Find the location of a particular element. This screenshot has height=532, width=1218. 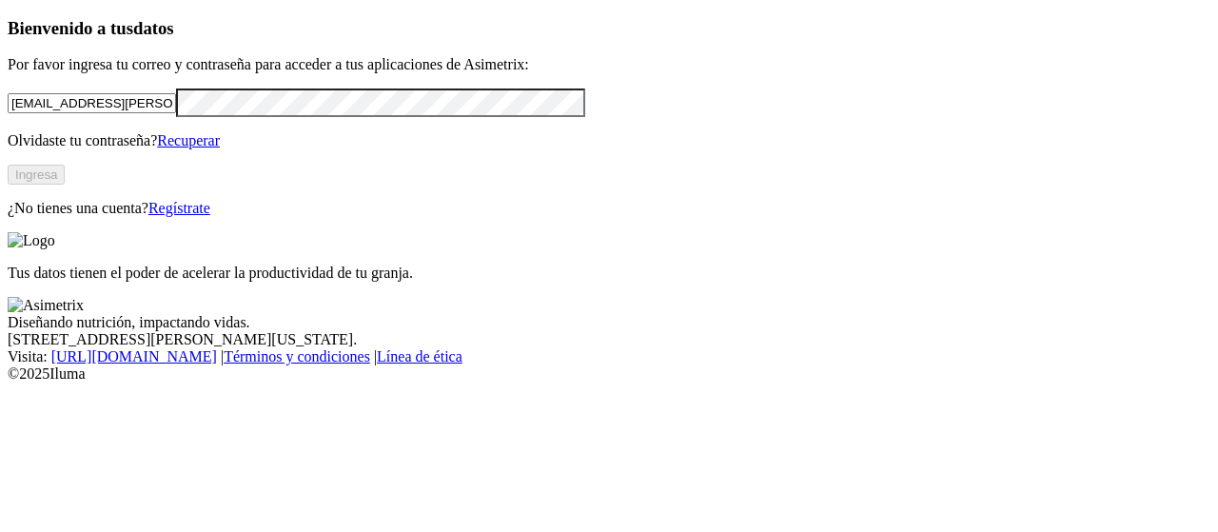

img: Asimetrix is located at coordinates (46, 306).